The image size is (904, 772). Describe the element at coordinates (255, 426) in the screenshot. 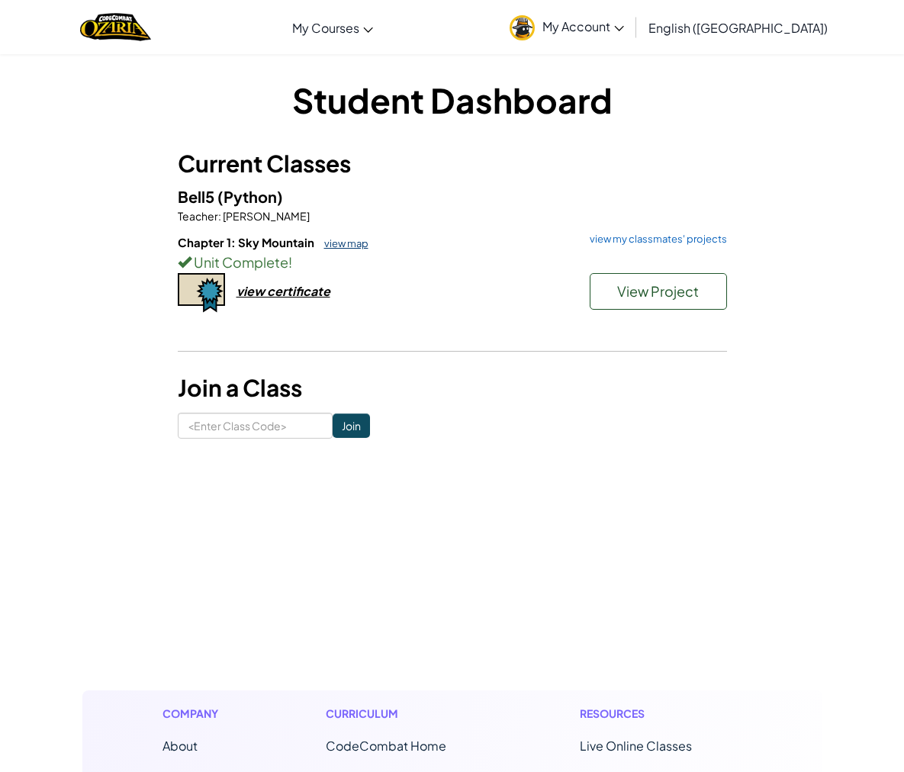

I see `input: <Enter Class Code>` at that location.